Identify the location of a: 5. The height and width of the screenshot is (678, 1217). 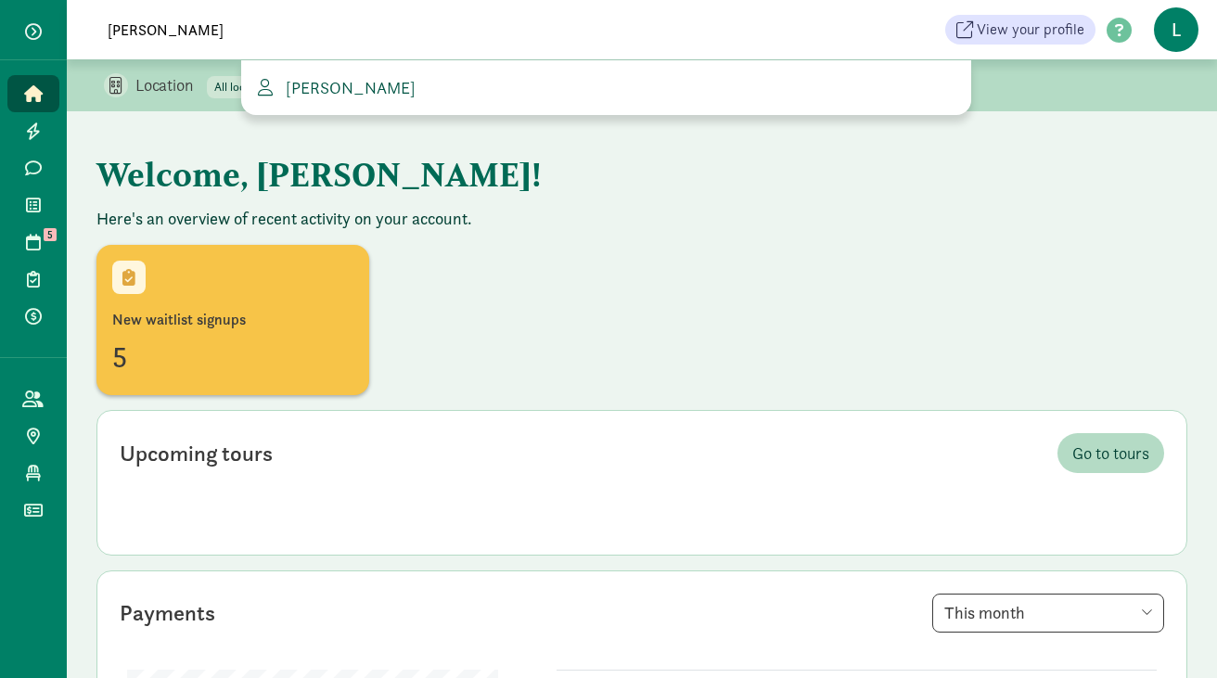
(33, 242).